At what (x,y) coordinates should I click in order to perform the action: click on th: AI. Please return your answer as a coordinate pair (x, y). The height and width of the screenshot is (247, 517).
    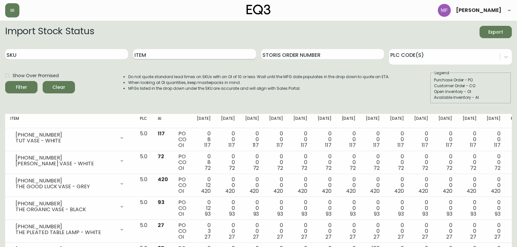
    Looking at the image, I should click on (163, 121).